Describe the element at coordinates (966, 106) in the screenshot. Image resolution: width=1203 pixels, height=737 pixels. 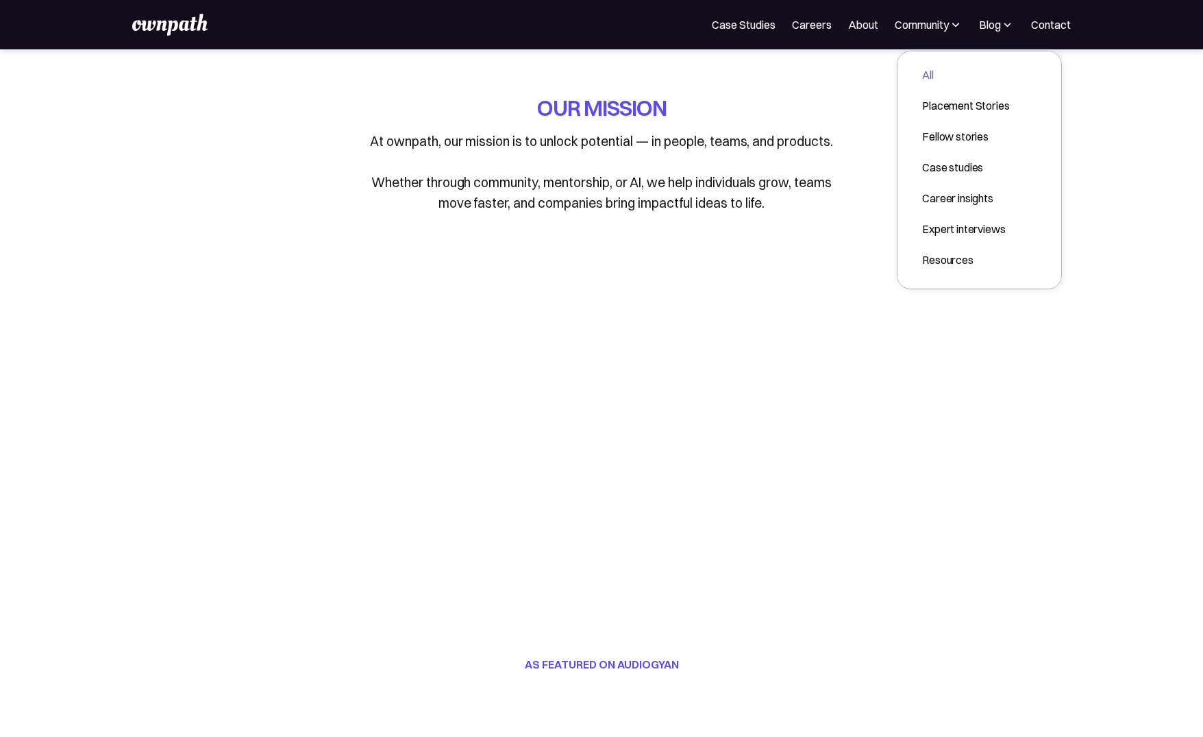
I see `div: Placement Stories` at that location.